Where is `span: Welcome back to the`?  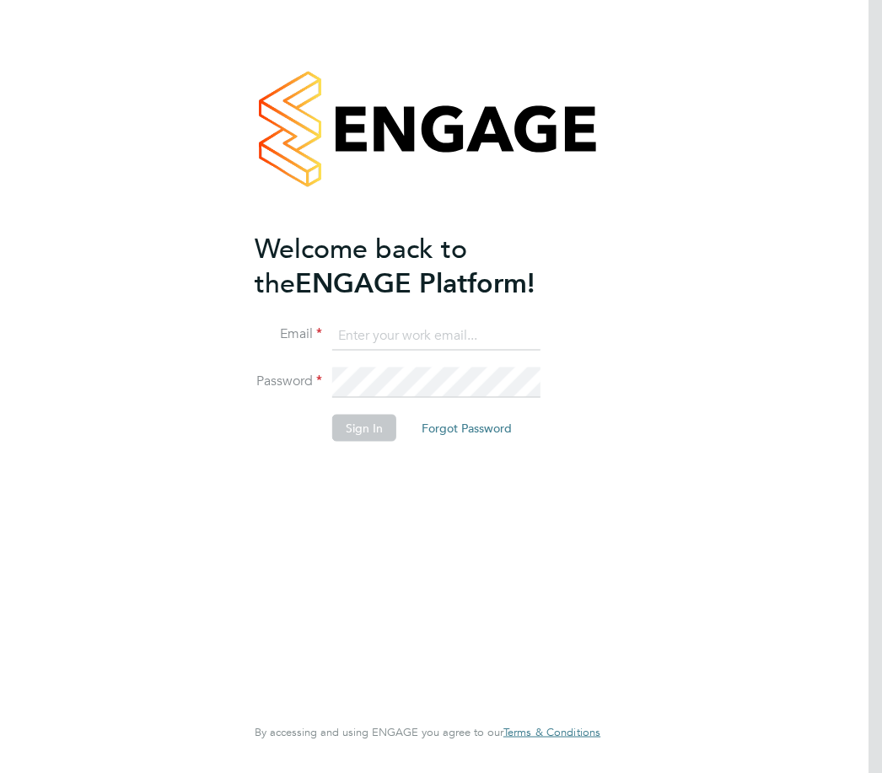 span: Welcome back to the is located at coordinates (361, 266).